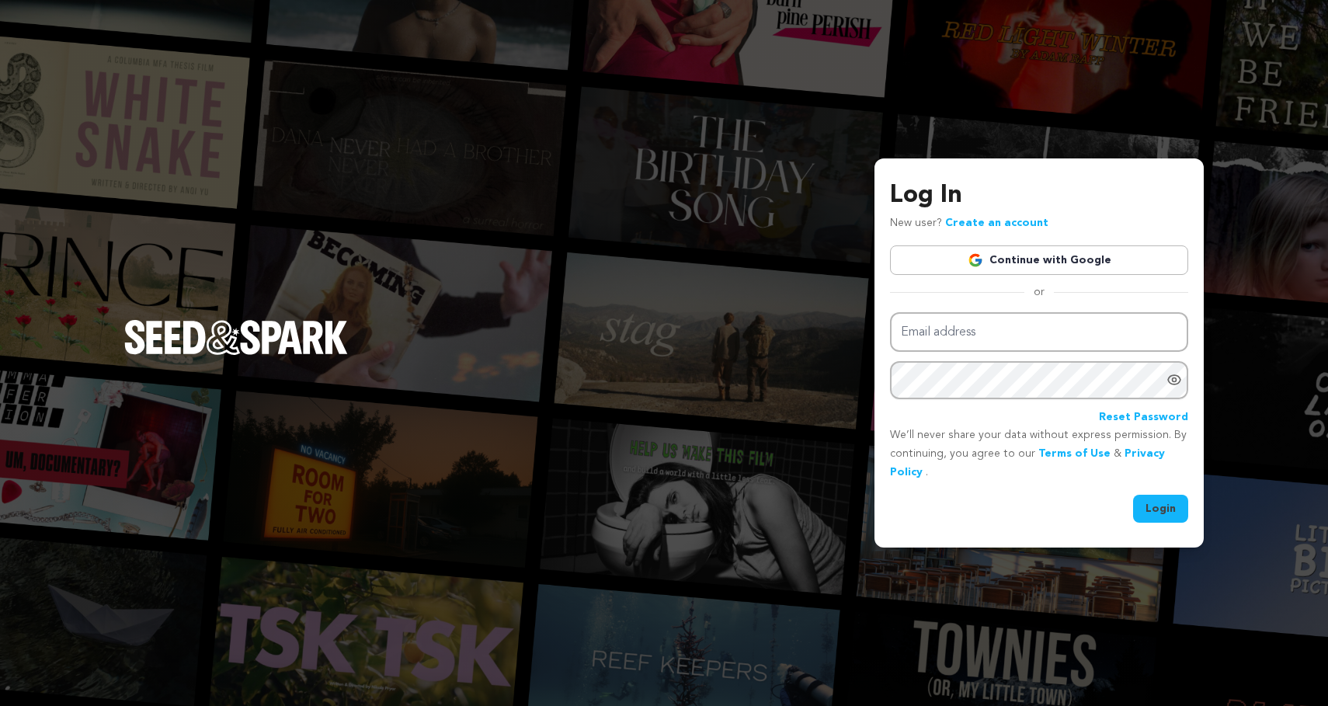 The image size is (1328, 706). What do you see at coordinates (236, 337) in the screenshot?
I see `img: Seed&Spark Logo` at bounding box center [236, 337].